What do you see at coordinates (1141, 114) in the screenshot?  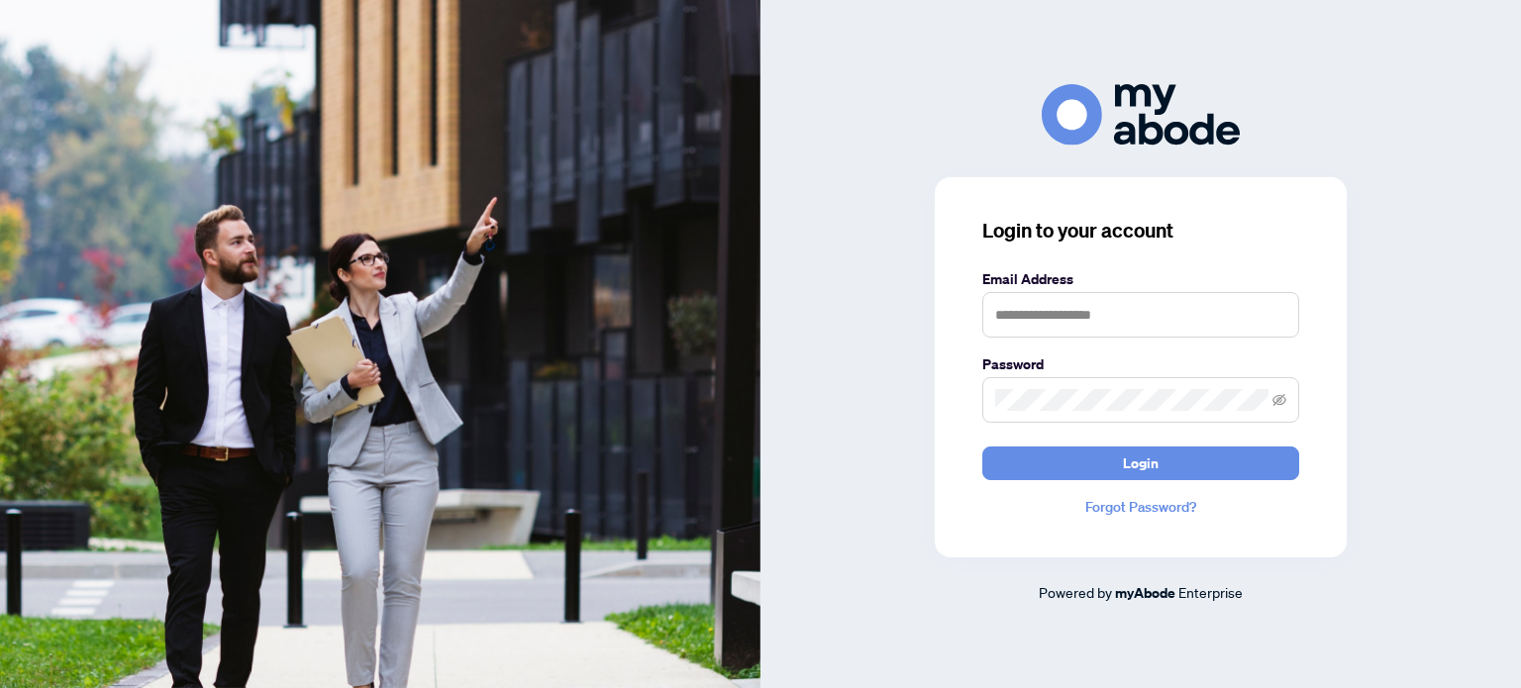 I see `img: ma-logo` at bounding box center [1141, 114].